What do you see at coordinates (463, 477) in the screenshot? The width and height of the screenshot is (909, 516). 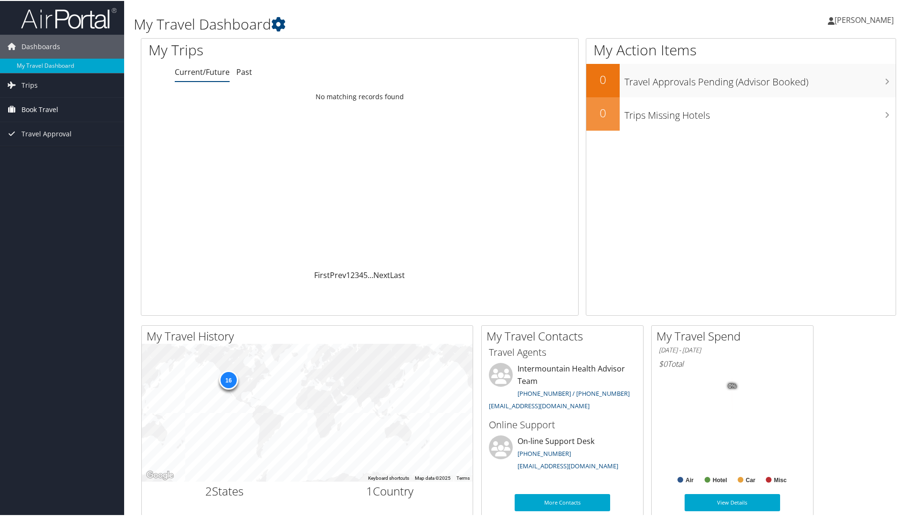 I see `a: Terms (opens in new tab)` at bounding box center [463, 477].